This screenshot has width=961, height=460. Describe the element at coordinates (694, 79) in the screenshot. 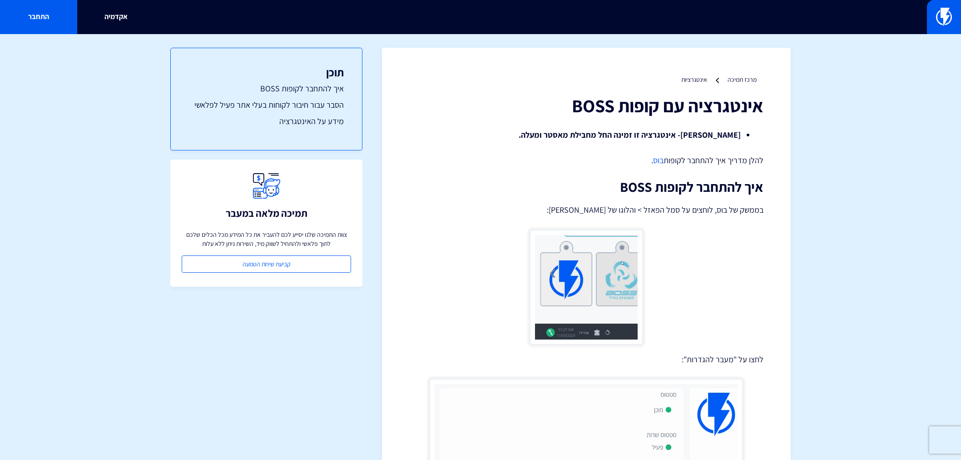

I see `a: אינטגרציות` at that location.